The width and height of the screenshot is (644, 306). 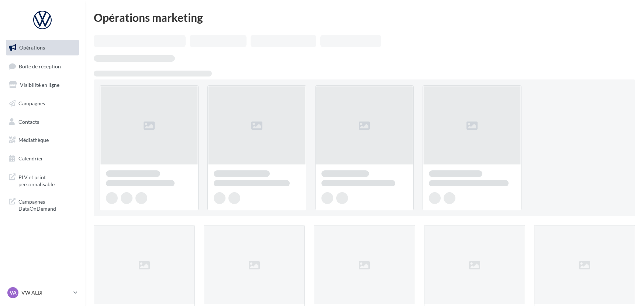 What do you see at coordinates (47, 204) in the screenshot?
I see `span: Campagnes DataOnDemand` at bounding box center [47, 204].